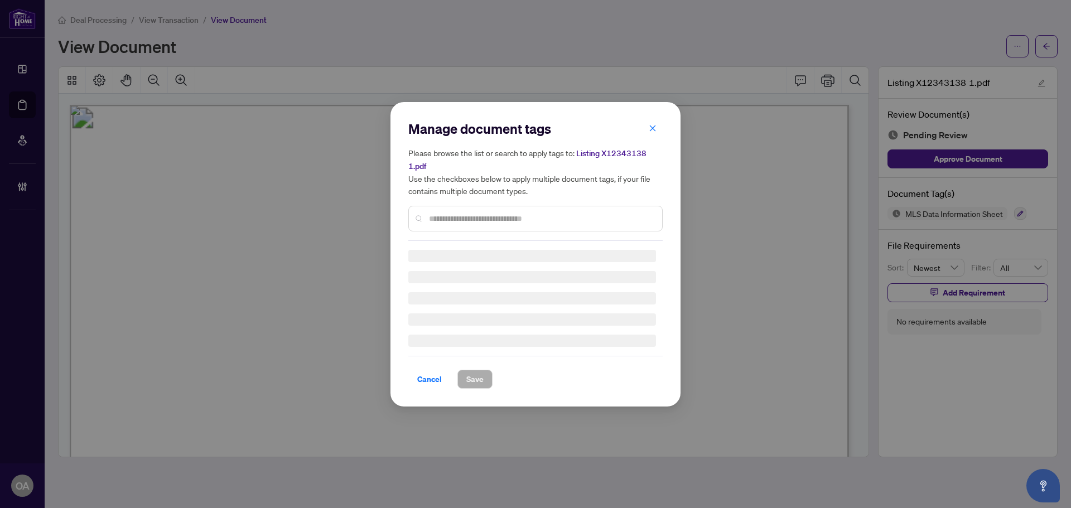 This screenshot has height=508, width=1071. I want to click on h2: Manage document tags, so click(535, 129).